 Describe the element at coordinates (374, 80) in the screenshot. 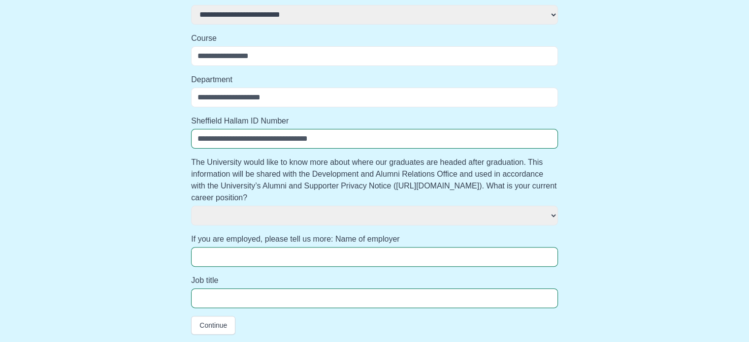

I see `label: Department` at that location.